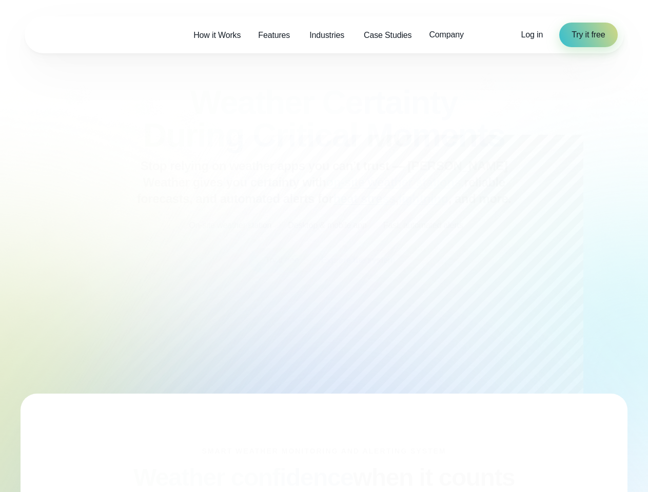  Describe the element at coordinates (217, 35) in the screenshot. I see `span: How it Works` at that location.